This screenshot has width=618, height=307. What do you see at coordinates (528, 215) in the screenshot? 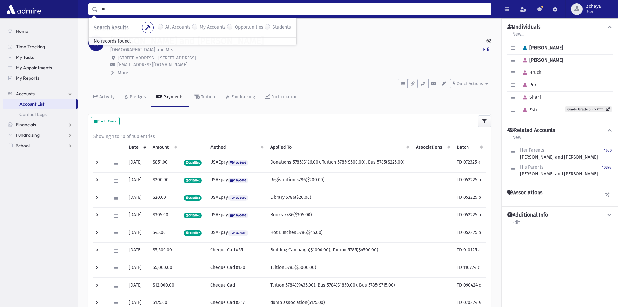
I see `h4: Additional Info` at bounding box center [528, 215].